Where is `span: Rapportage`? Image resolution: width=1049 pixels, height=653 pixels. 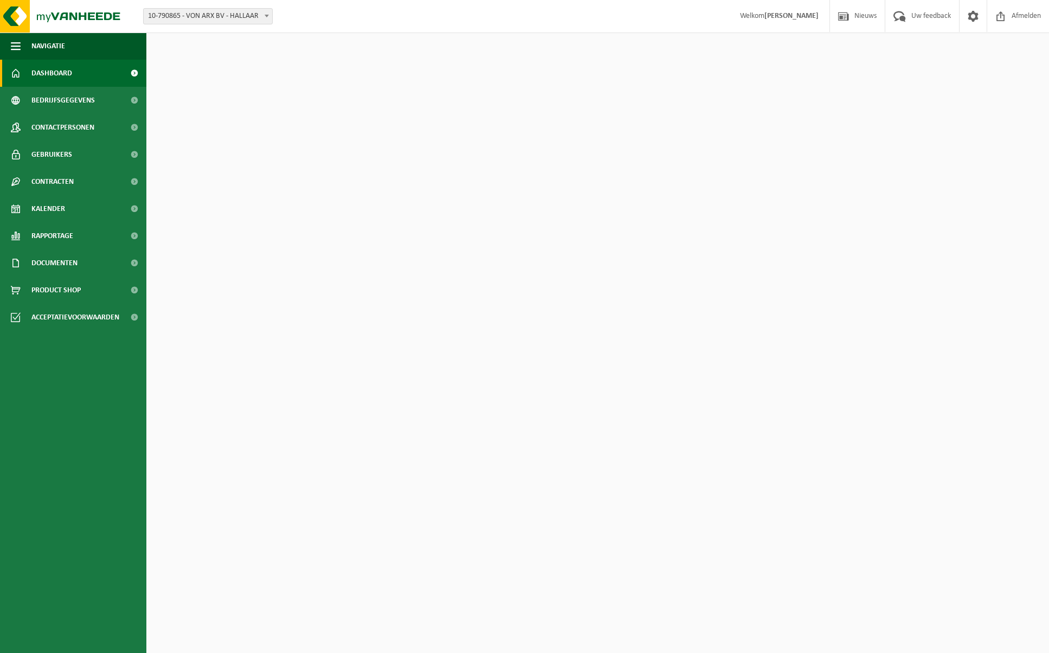
span: Rapportage is located at coordinates (52, 236).